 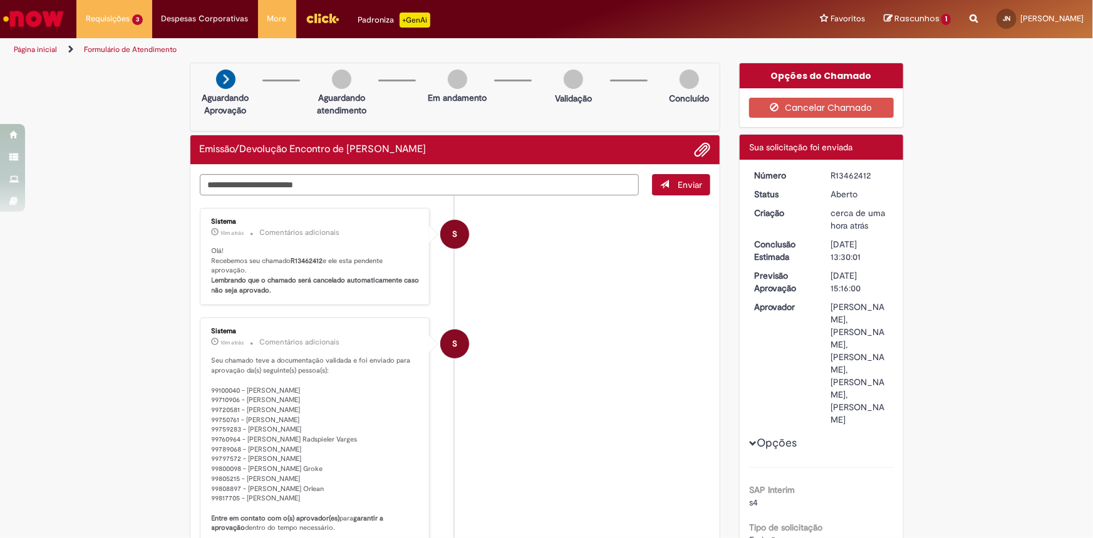 What do you see at coordinates (316, 271) in the screenshot?
I see `p: Olá! Recebemos seu chamado e ele esta pendente aprovação.` at bounding box center [316, 271].